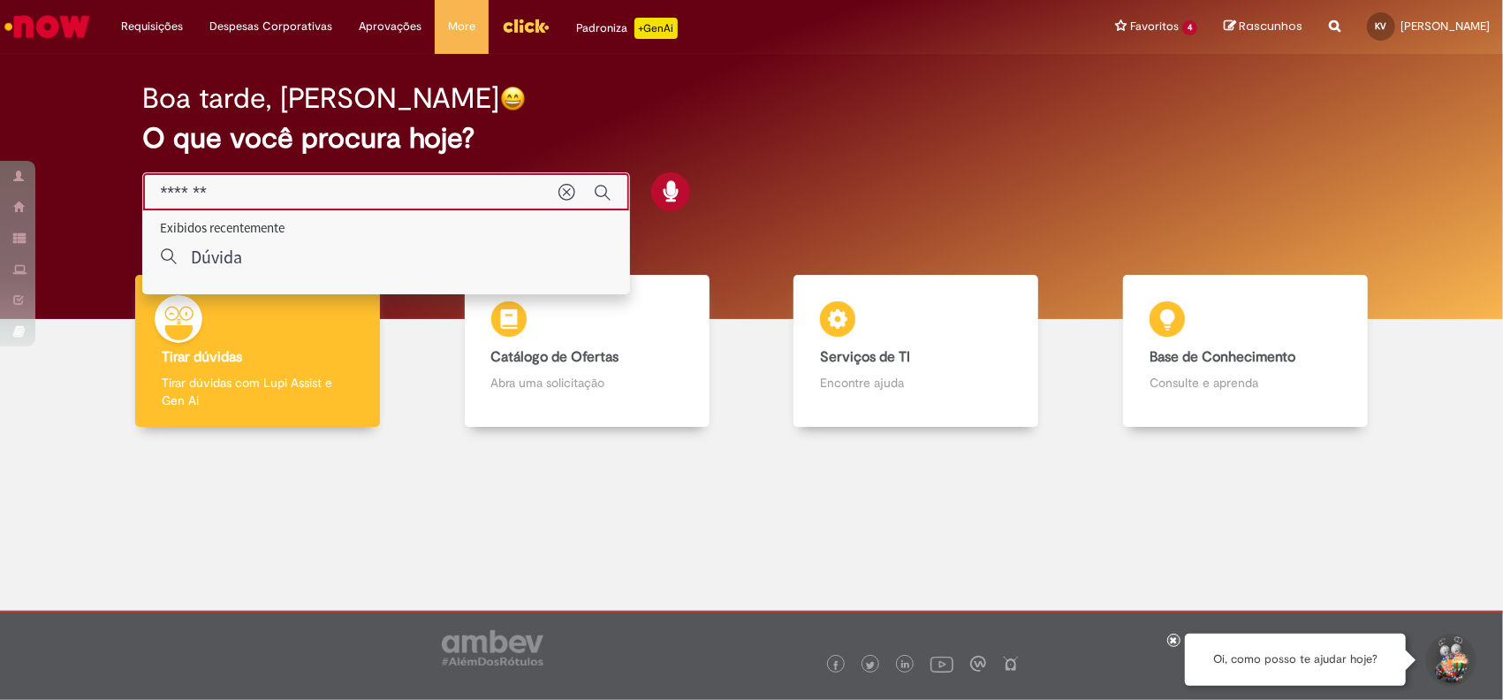  I want to click on img: logo_footer_facebook.png, so click(836, 665).